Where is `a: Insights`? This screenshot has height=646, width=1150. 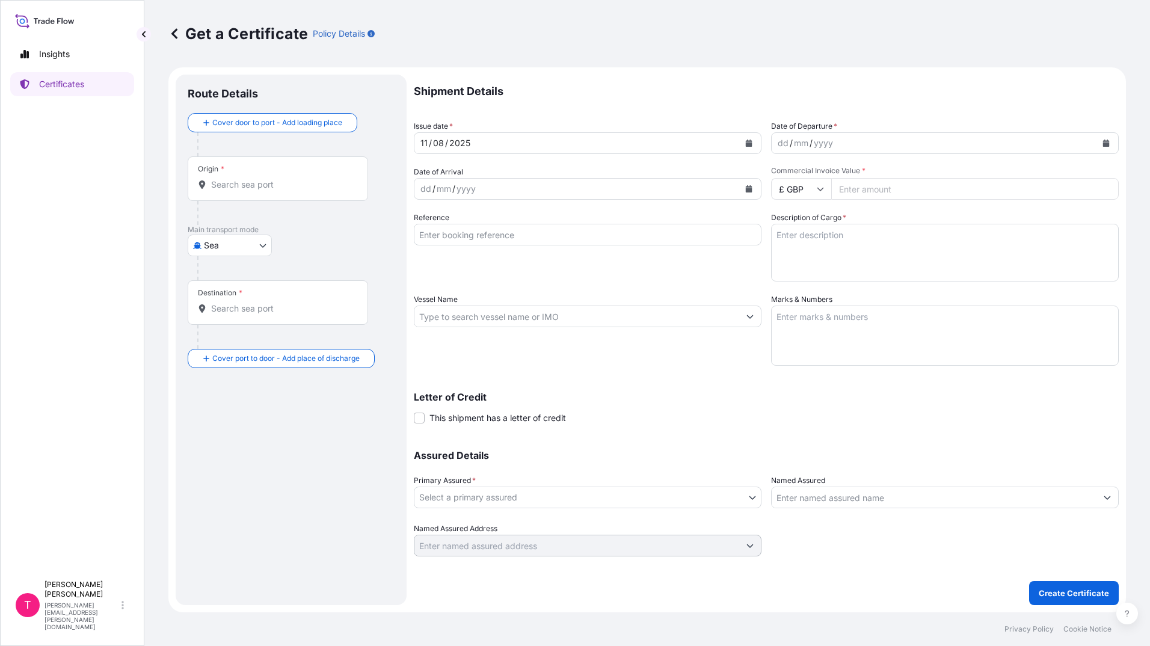
a: Insights is located at coordinates (72, 54).